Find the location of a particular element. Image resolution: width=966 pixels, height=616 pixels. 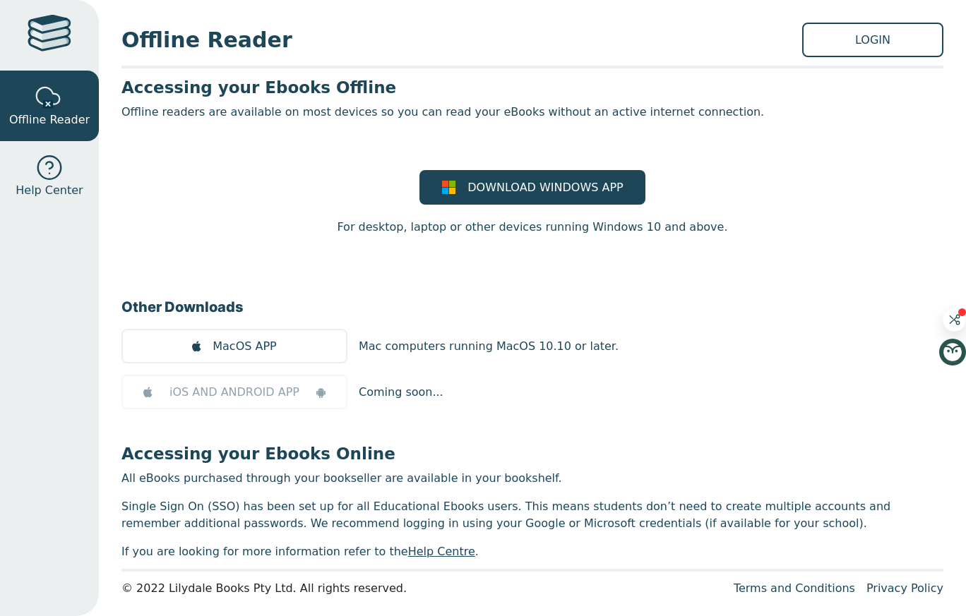

p: For desktop, laptop or other devices running Windows 10 and above. is located at coordinates (532, 227).